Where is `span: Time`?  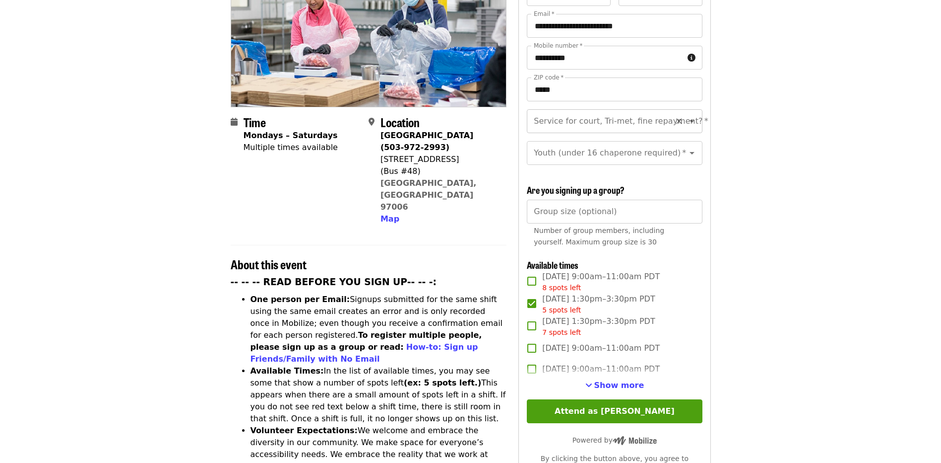 span: Time is located at coordinates (255, 122).